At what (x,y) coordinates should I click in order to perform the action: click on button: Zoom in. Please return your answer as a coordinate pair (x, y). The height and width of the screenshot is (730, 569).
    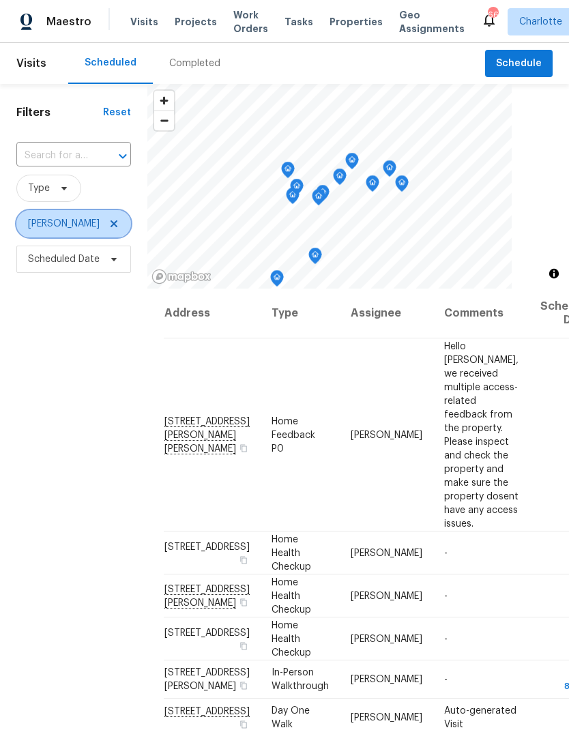
    Looking at the image, I should click on (164, 100).